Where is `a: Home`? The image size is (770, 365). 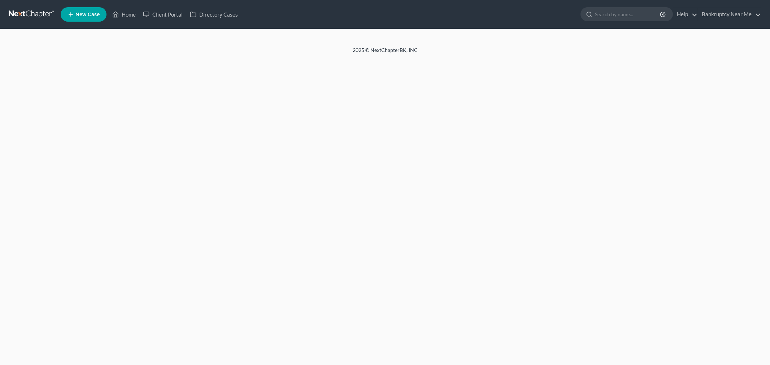 a: Home is located at coordinates (124, 14).